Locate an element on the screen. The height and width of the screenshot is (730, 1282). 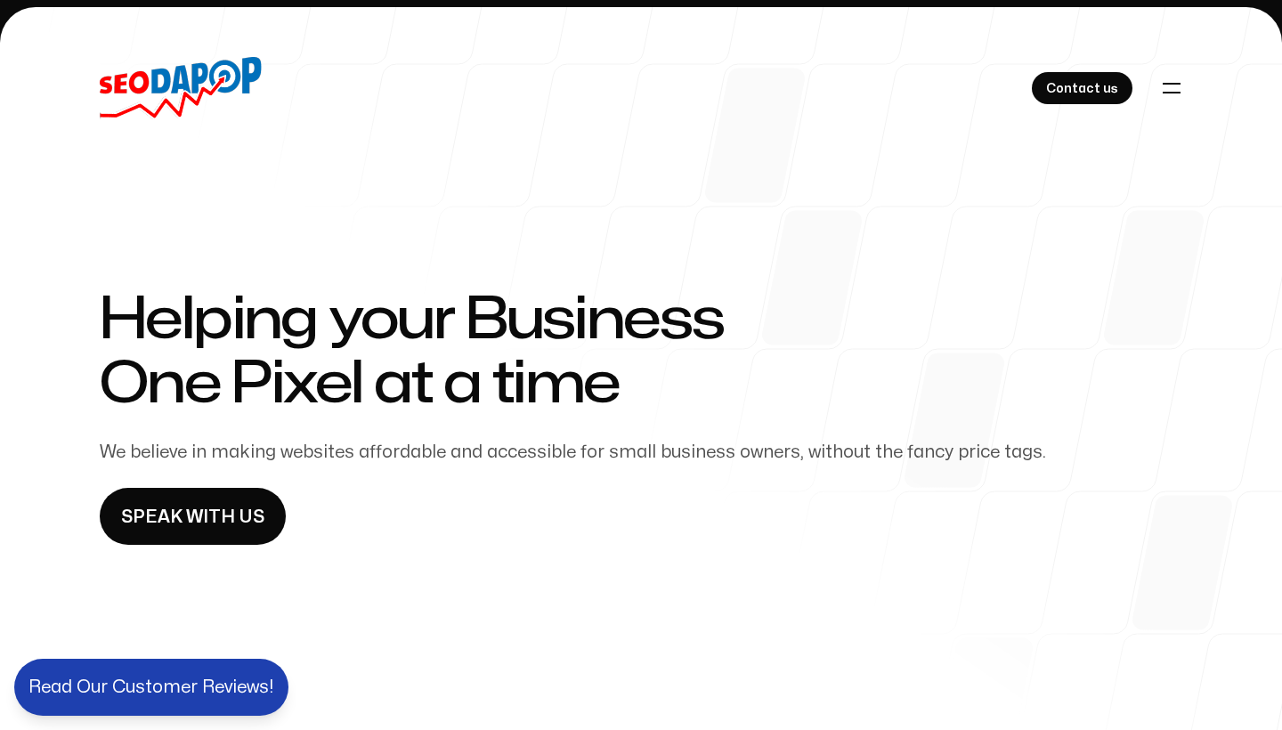
h1: Helping your Business One Pixel at a time is located at coordinates (641, 352).